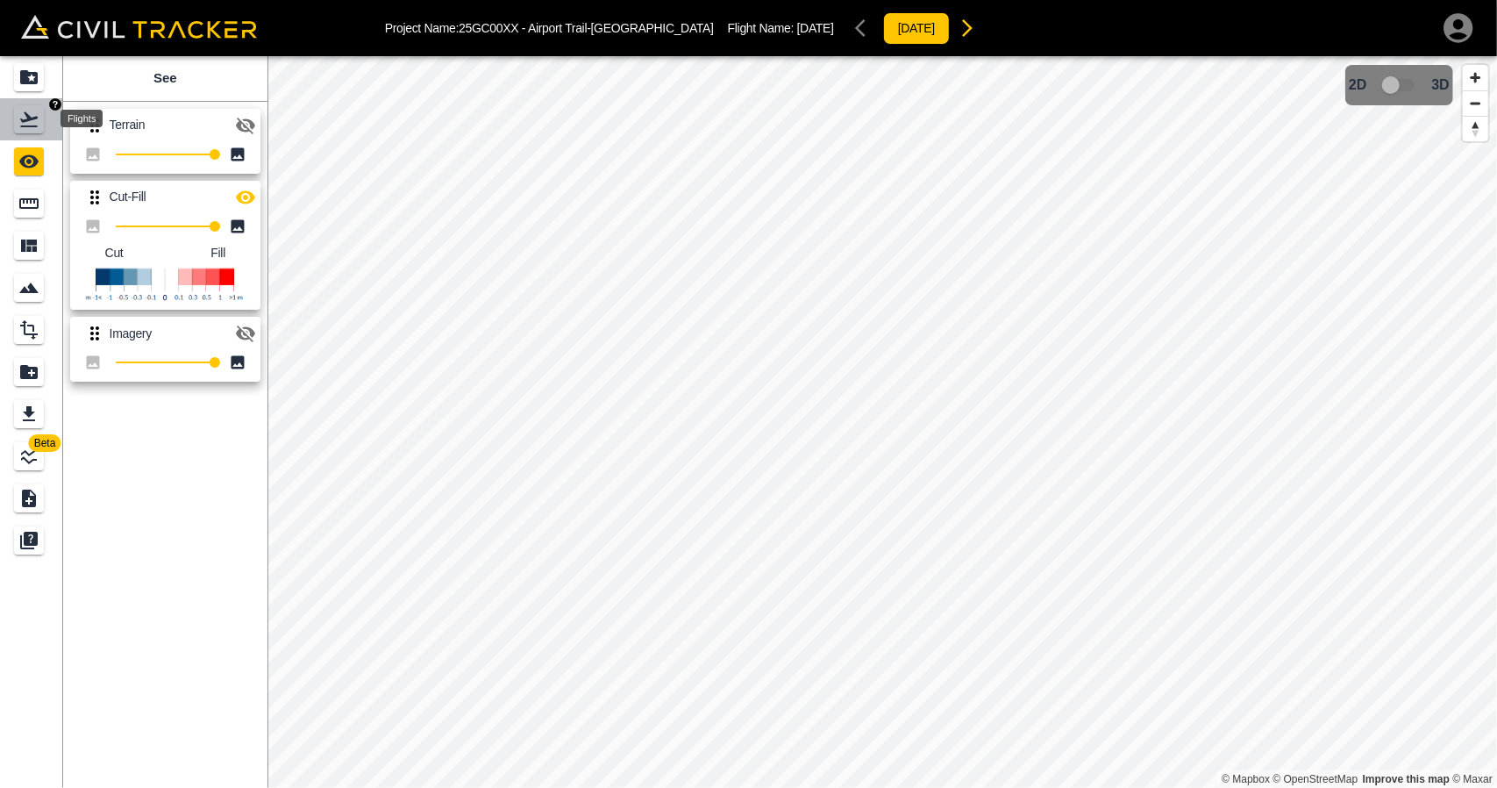  I want to click on span: 3D, so click(1441, 85).